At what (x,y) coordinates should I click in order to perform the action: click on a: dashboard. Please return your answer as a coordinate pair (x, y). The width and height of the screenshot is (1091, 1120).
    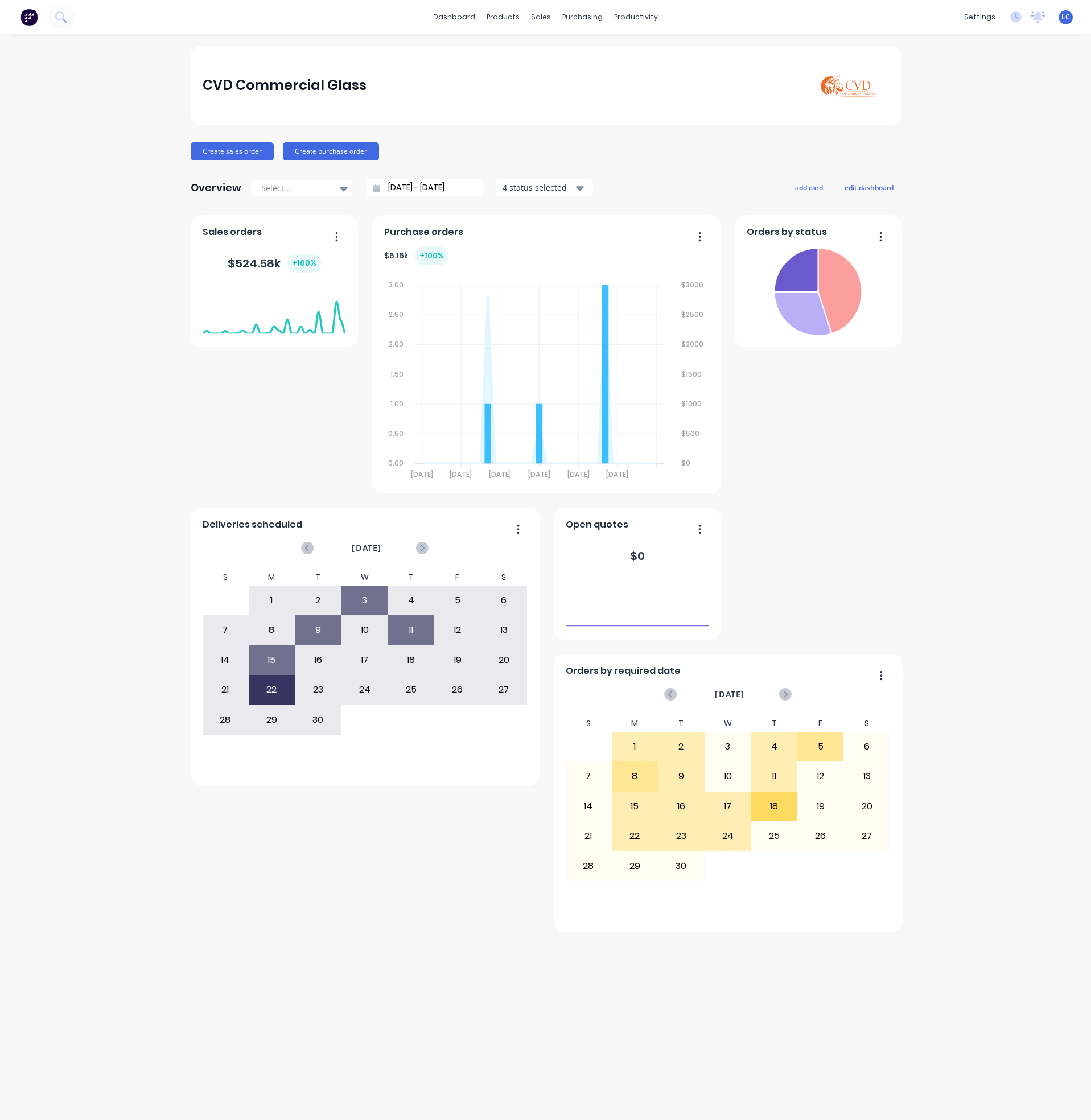
    Looking at the image, I should click on (454, 17).